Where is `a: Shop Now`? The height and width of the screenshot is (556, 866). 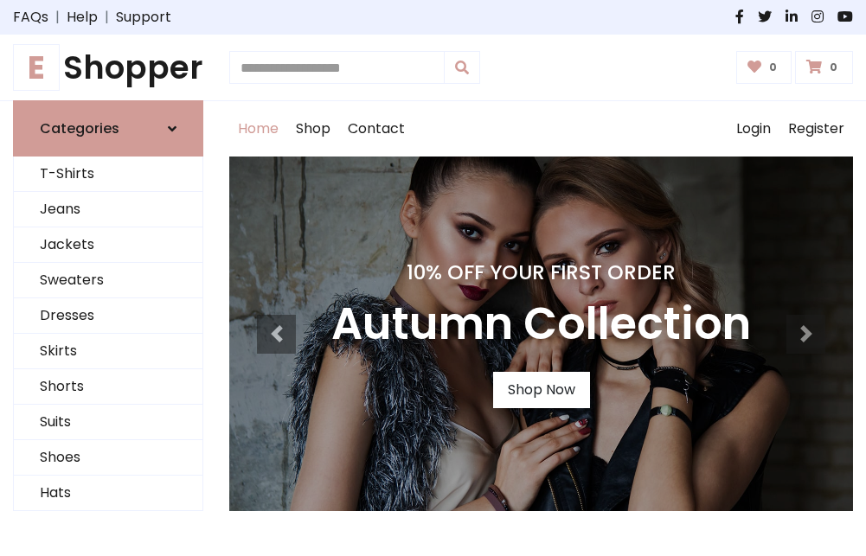 a: Shop Now is located at coordinates (541, 390).